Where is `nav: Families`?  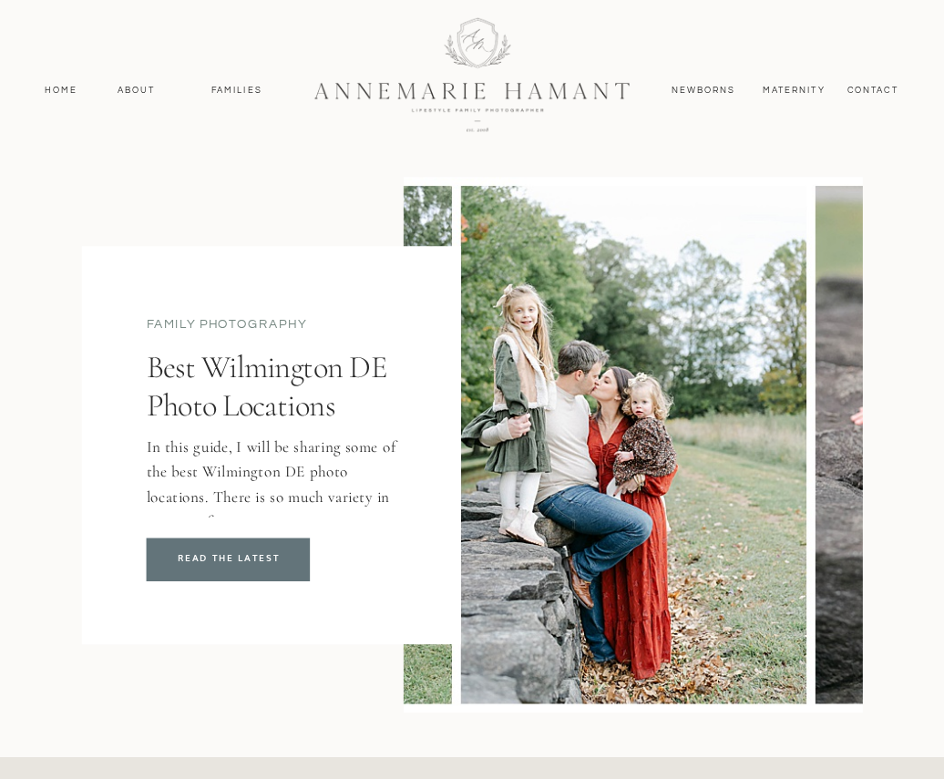 nav: Families is located at coordinates (237, 91).